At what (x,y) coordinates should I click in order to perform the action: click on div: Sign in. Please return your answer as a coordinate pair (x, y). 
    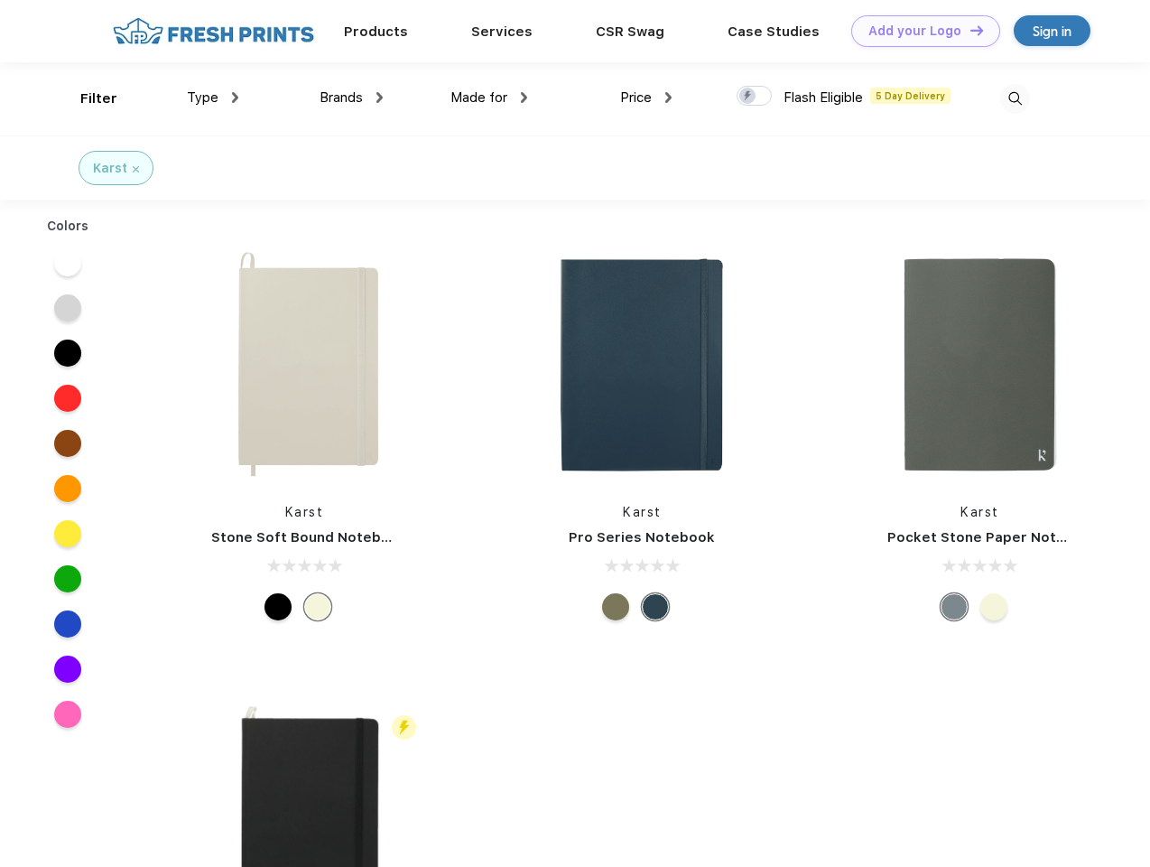
    Looking at the image, I should click on (1052, 31).